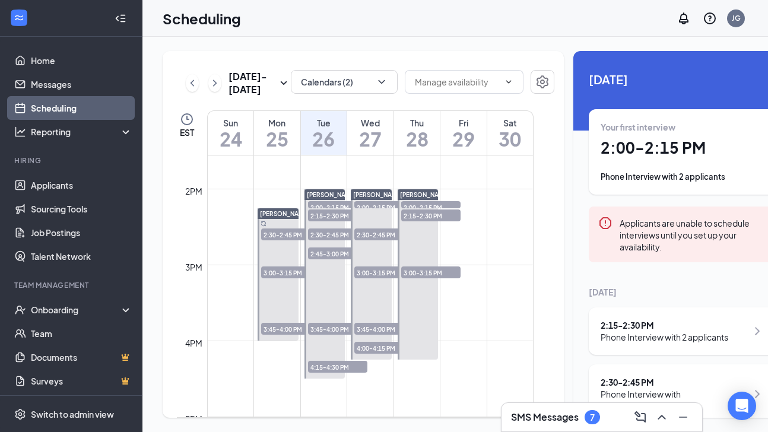  Describe the element at coordinates (324, 139) in the screenshot. I see `h1: 26` at that location.